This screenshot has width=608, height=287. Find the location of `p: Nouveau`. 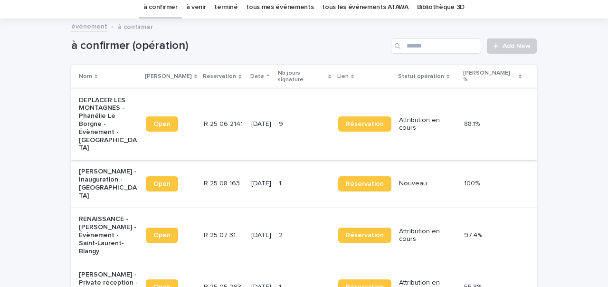

p: Nouveau is located at coordinates (428, 183).